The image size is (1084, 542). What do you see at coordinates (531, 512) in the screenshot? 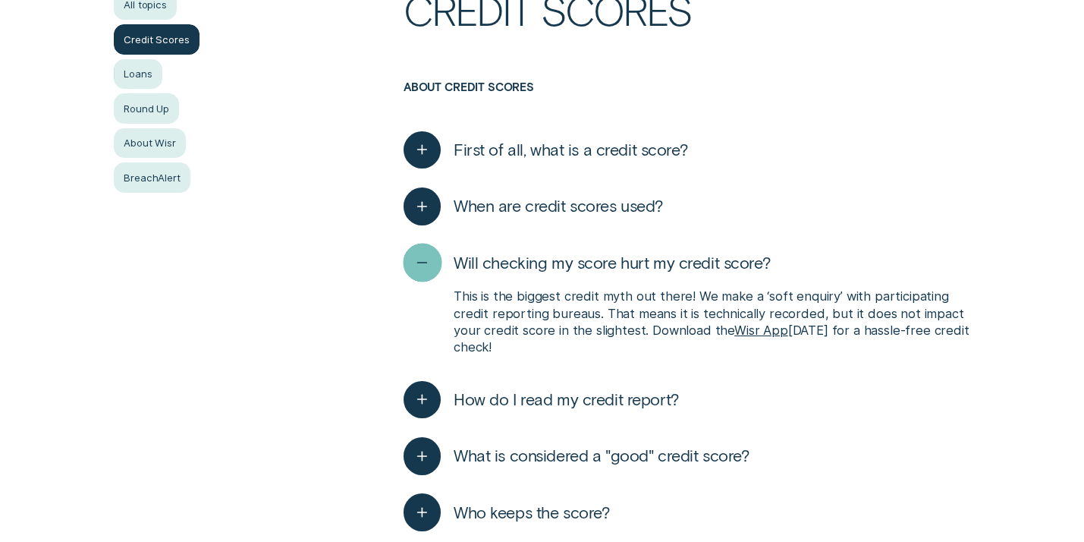
I see `span: Who keeps the score?` at bounding box center [531, 512].